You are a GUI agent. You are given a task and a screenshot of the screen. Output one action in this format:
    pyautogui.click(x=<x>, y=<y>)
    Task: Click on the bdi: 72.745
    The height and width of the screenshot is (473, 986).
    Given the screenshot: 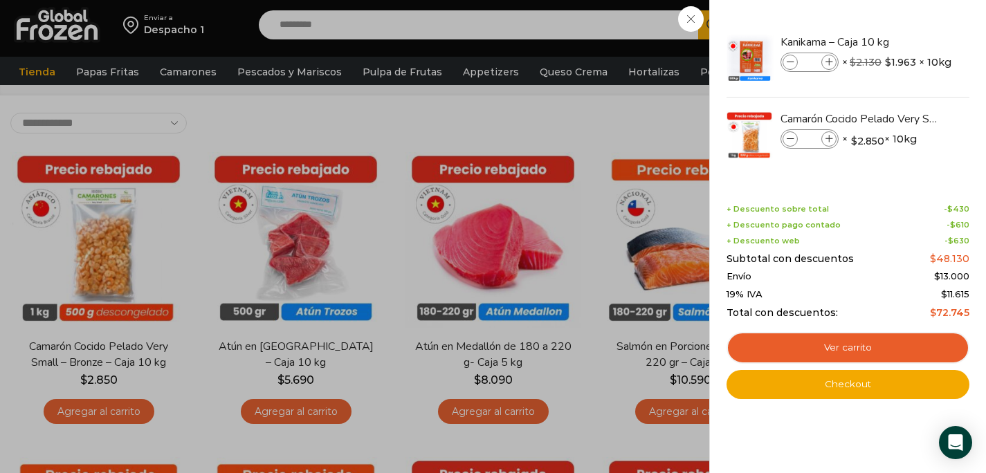 What is the action you would take?
    pyautogui.click(x=950, y=313)
    